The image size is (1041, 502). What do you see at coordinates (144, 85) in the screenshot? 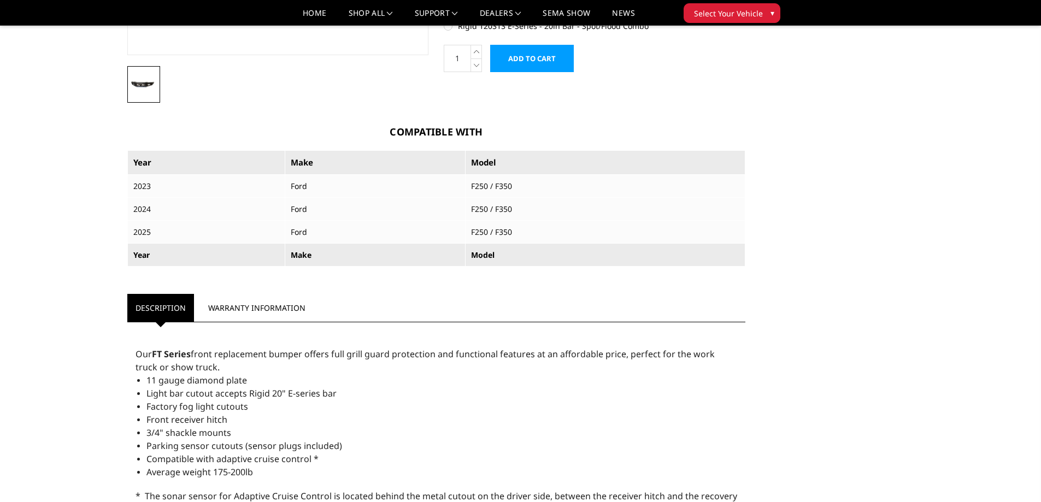
I see `img: 2023-2025 Ford F250-350 - FT Series - Base Front Bumper` at bounding box center [144, 85].